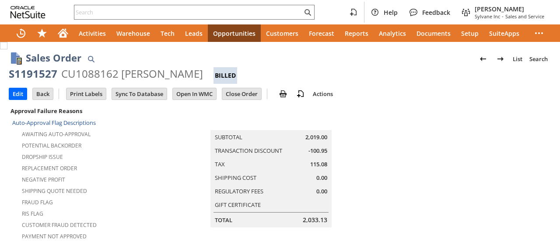  Describe the element at coordinates (21, 33) in the screenshot. I see `a: Recent Records` at that location.